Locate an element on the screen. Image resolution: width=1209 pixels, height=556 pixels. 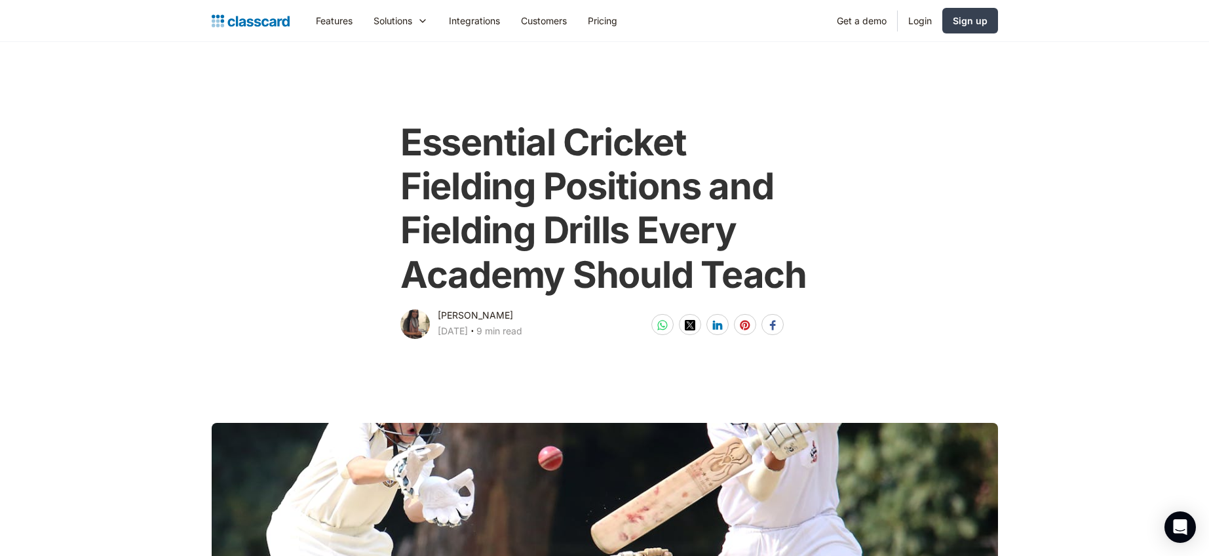
img: twitter-white sharing button is located at coordinates (690, 325).